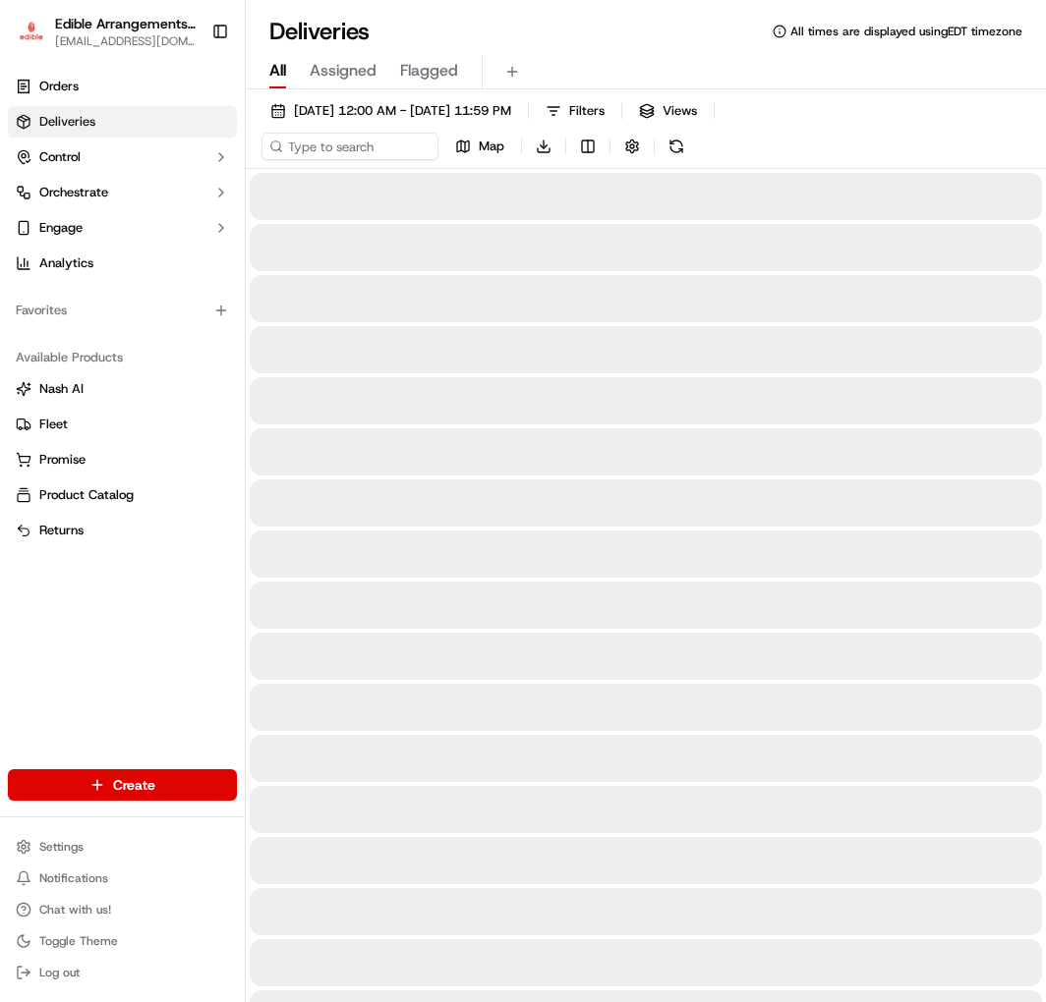  What do you see at coordinates (31, 31) in the screenshot?
I see `img: Edible Arrangements - Savannah, GA` at bounding box center [31, 31].